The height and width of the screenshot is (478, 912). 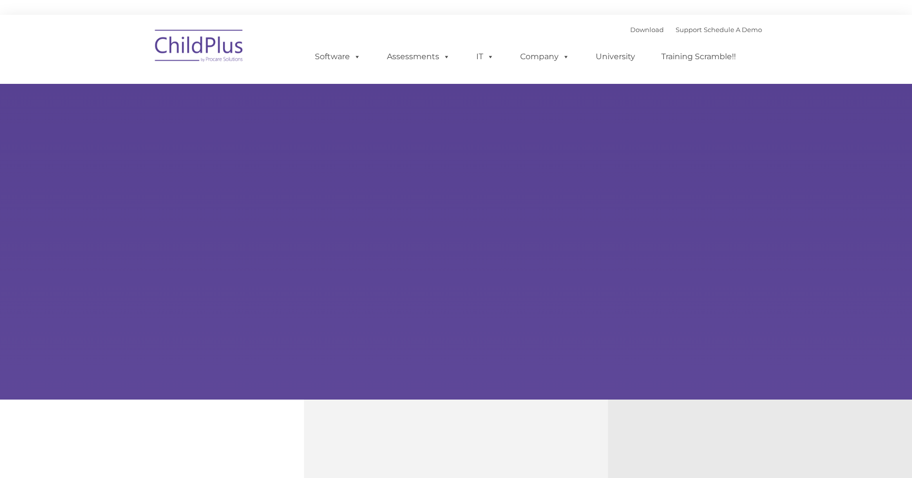 What do you see at coordinates (615, 57) in the screenshot?
I see `a: University` at bounding box center [615, 57].